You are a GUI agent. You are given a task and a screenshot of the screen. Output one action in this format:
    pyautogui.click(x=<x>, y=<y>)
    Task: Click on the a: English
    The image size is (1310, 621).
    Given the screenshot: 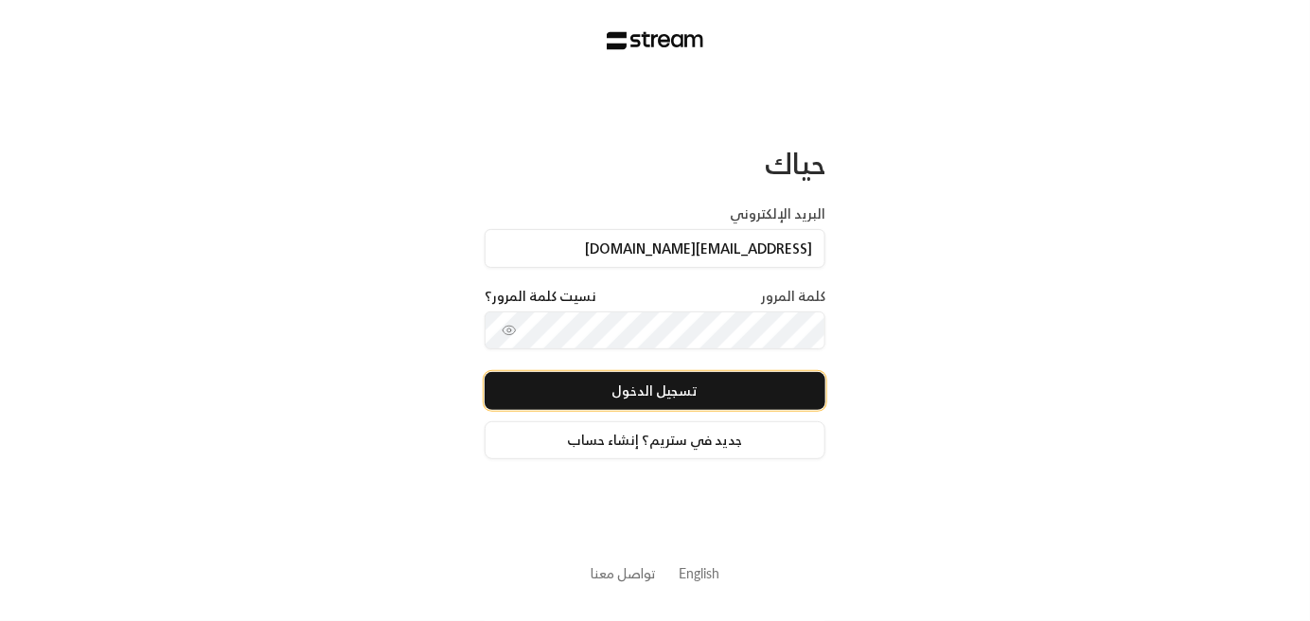 What is the action you would take?
    pyautogui.click(x=699, y=573)
    